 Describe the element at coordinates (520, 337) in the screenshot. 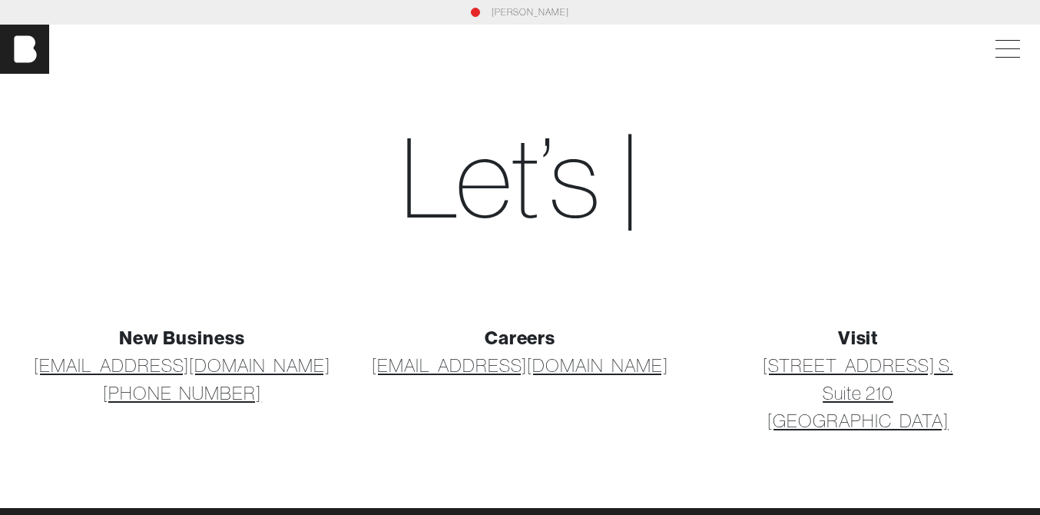

I see `div: Careers` at that location.